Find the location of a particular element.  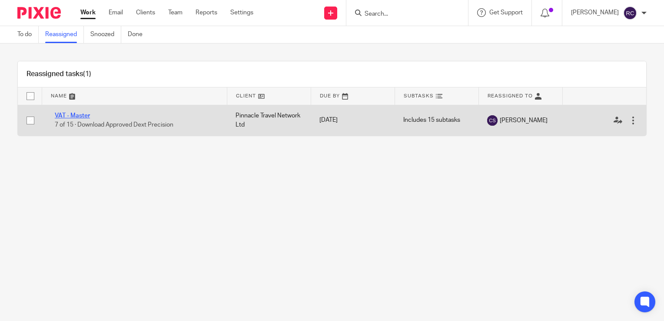

h1: Reassigned tasks is located at coordinates (59, 74).